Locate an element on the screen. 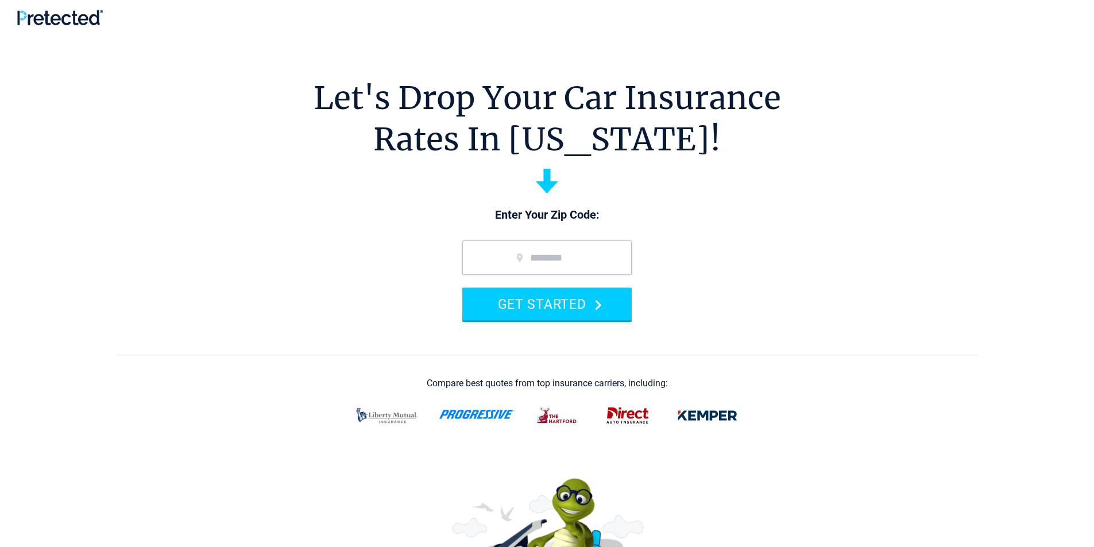 The height and width of the screenshot is (547, 1094). input: zip code is located at coordinates (546, 258).